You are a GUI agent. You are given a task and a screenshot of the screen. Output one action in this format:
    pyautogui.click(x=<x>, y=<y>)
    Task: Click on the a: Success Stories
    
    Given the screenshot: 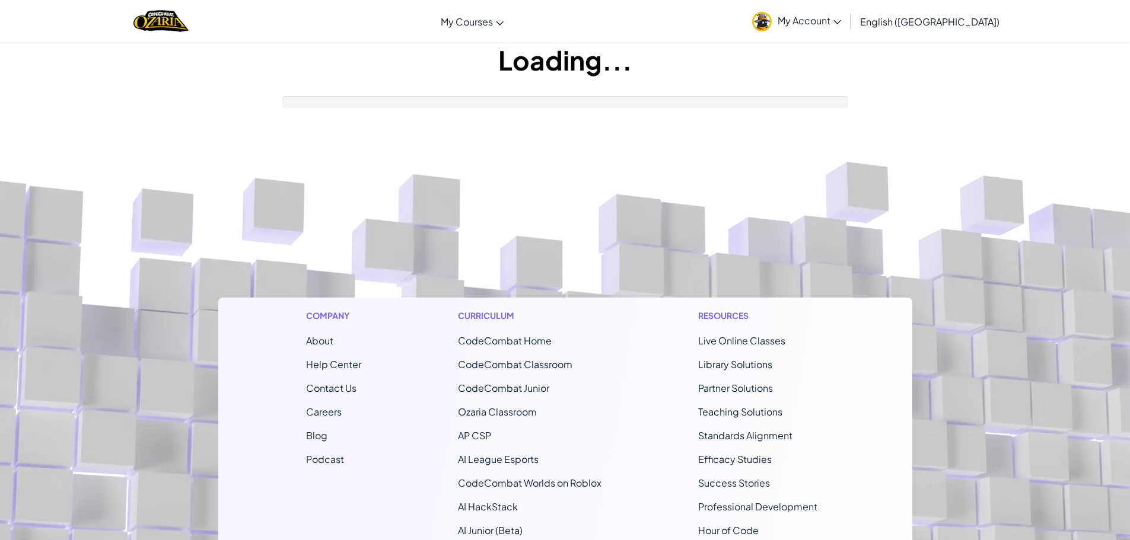 What is the action you would take?
    pyautogui.click(x=734, y=483)
    